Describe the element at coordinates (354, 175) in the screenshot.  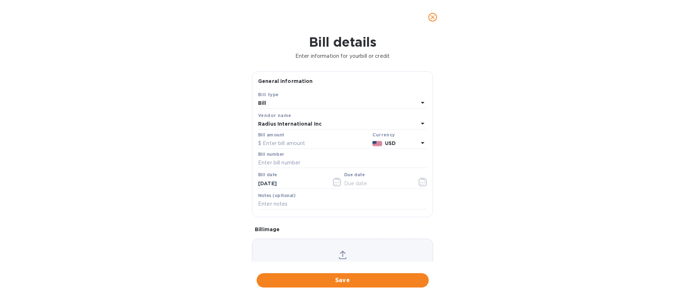
I see `label: Due date` at that location.